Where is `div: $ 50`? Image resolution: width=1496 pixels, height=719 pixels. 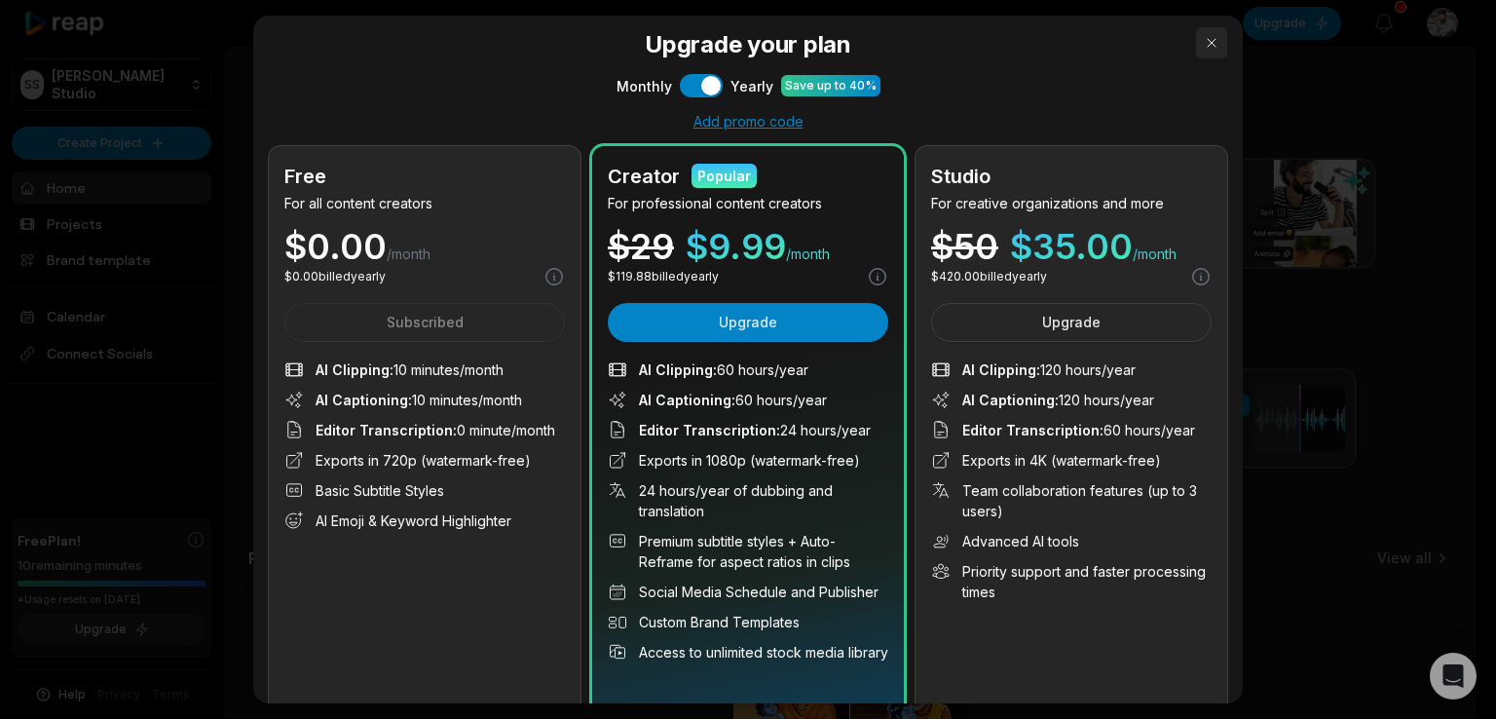
div: $ 50 is located at coordinates (964, 246).